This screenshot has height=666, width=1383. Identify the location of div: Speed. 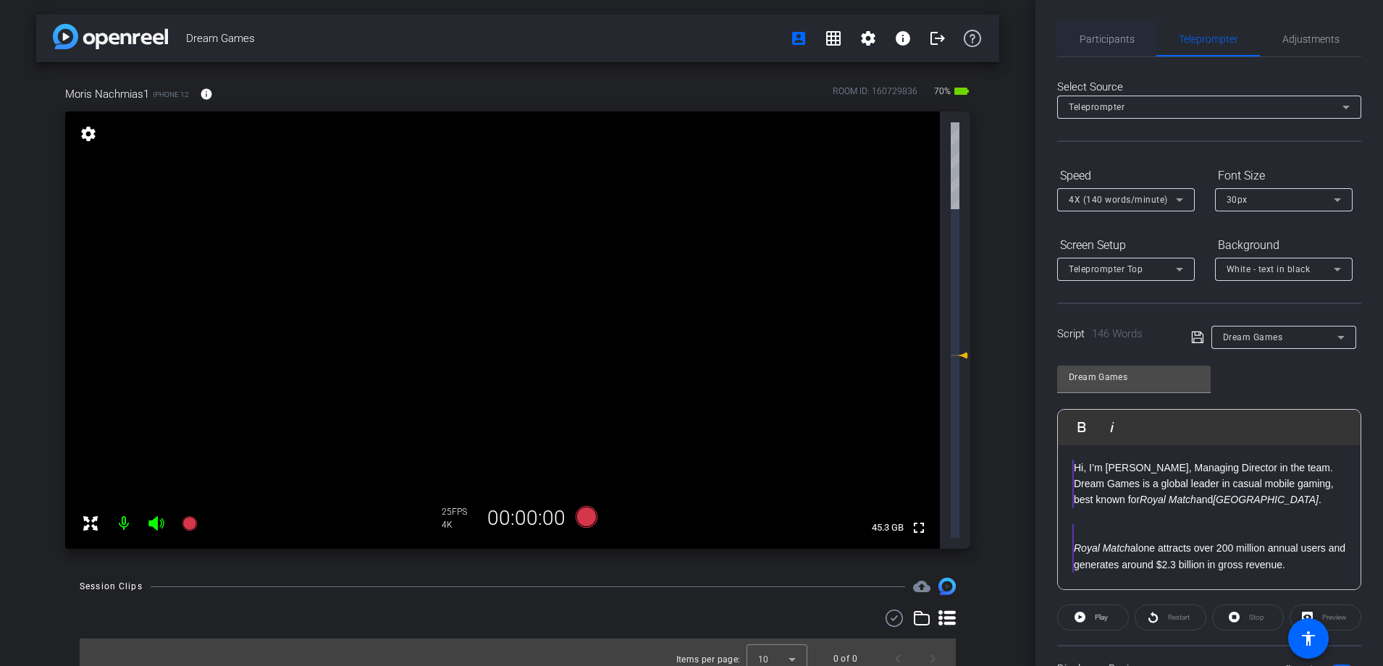
(1126, 176).